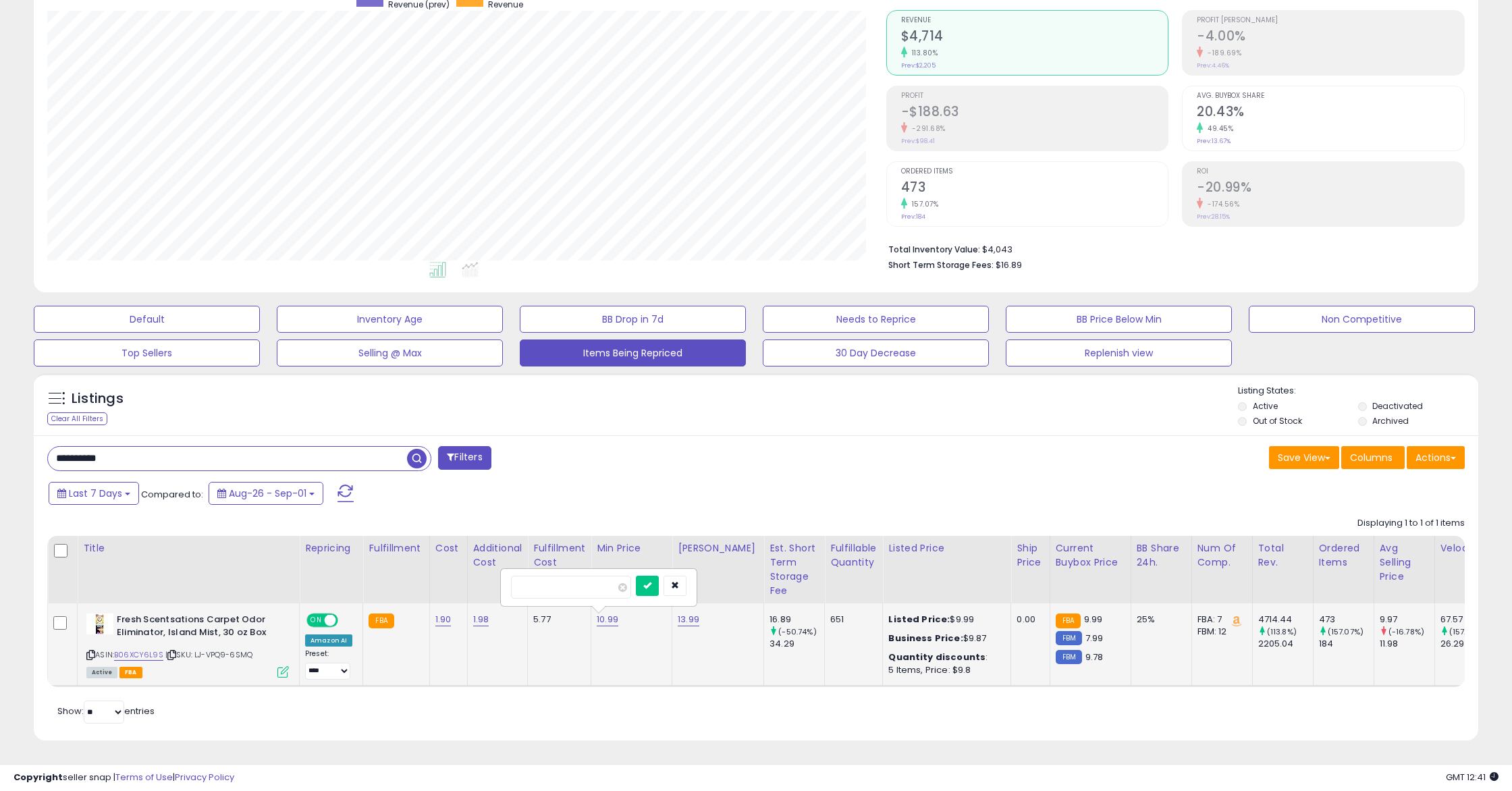 Image resolution: width=1512 pixels, height=791 pixels. I want to click on button: Needs to Reprice, so click(875, 319).